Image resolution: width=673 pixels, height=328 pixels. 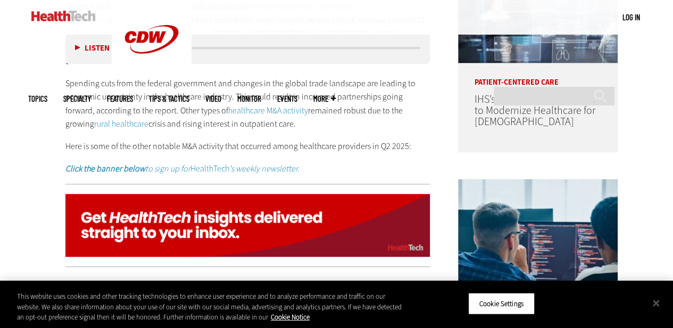 I want to click on a: MonITor, so click(x=249, y=98).